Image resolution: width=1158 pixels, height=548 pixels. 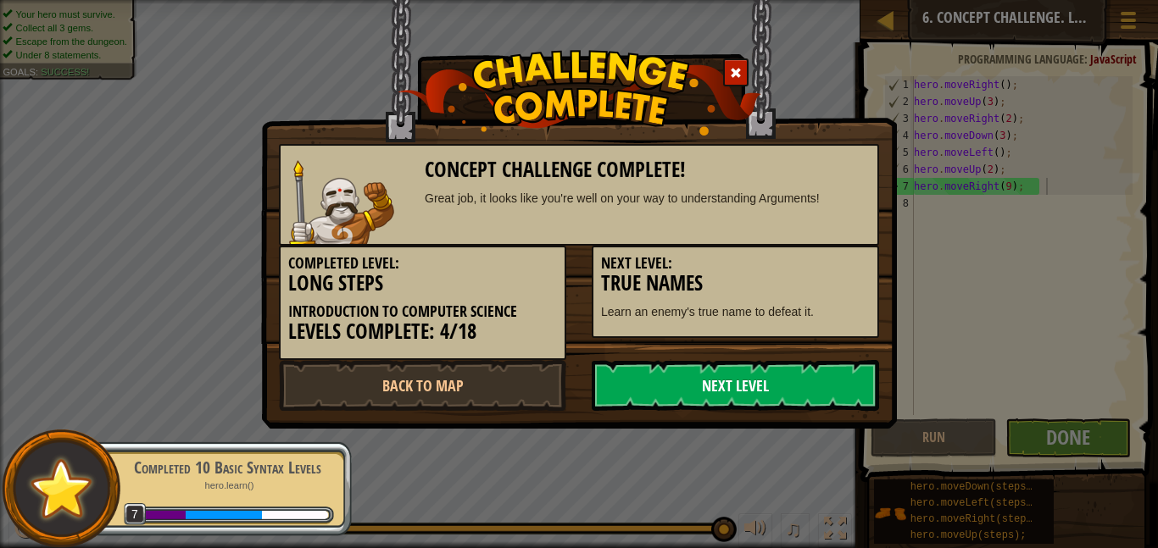 What do you see at coordinates (735, 312) in the screenshot?
I see `p: Learn an enemy's true name to defeat it.` at bounding box center [735, 312].